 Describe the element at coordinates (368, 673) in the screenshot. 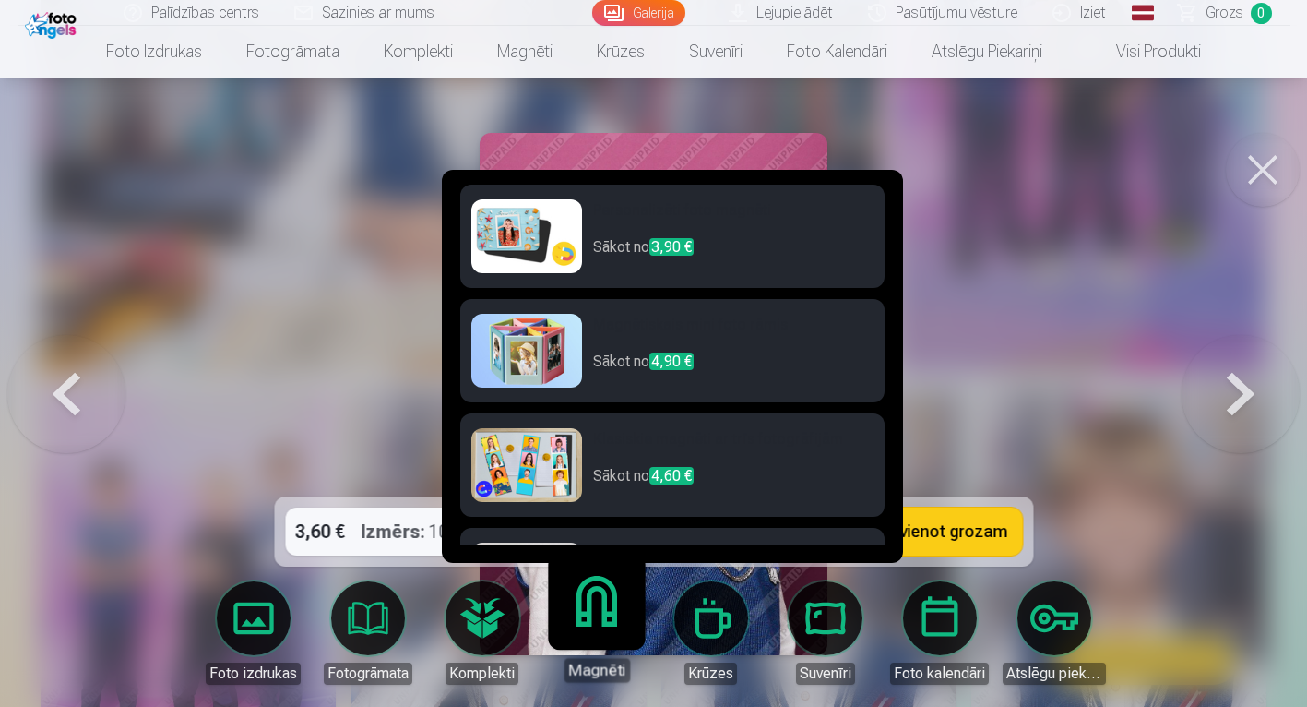

I see `div: Fotogrāmata` at that location.